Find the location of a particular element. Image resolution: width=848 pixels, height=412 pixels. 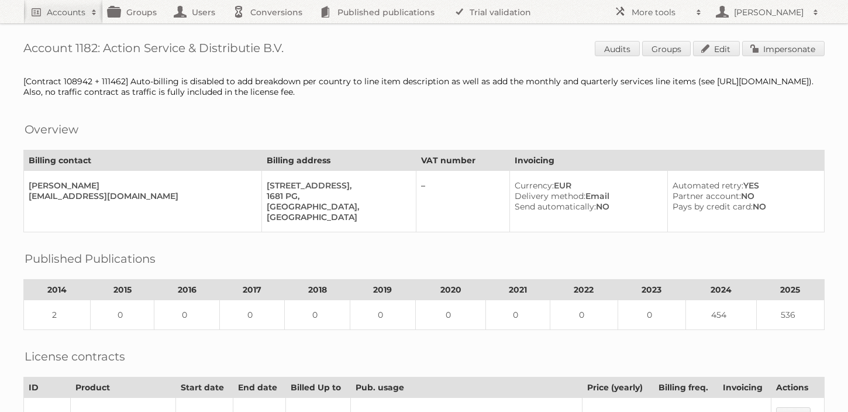

a: Impersonate is located at coordinates (783, 49).